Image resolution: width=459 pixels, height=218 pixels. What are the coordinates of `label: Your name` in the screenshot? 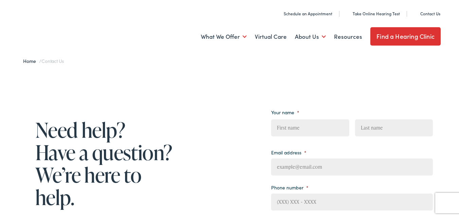 It's located at (285, 112).